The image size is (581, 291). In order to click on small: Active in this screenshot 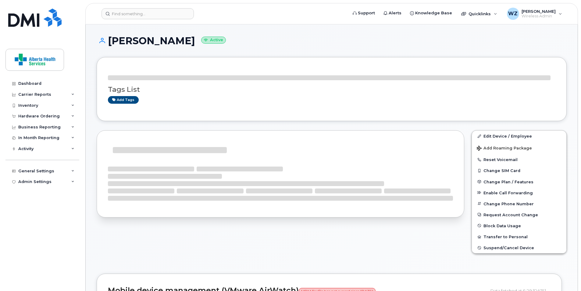, I will do `click(213, 40)`.